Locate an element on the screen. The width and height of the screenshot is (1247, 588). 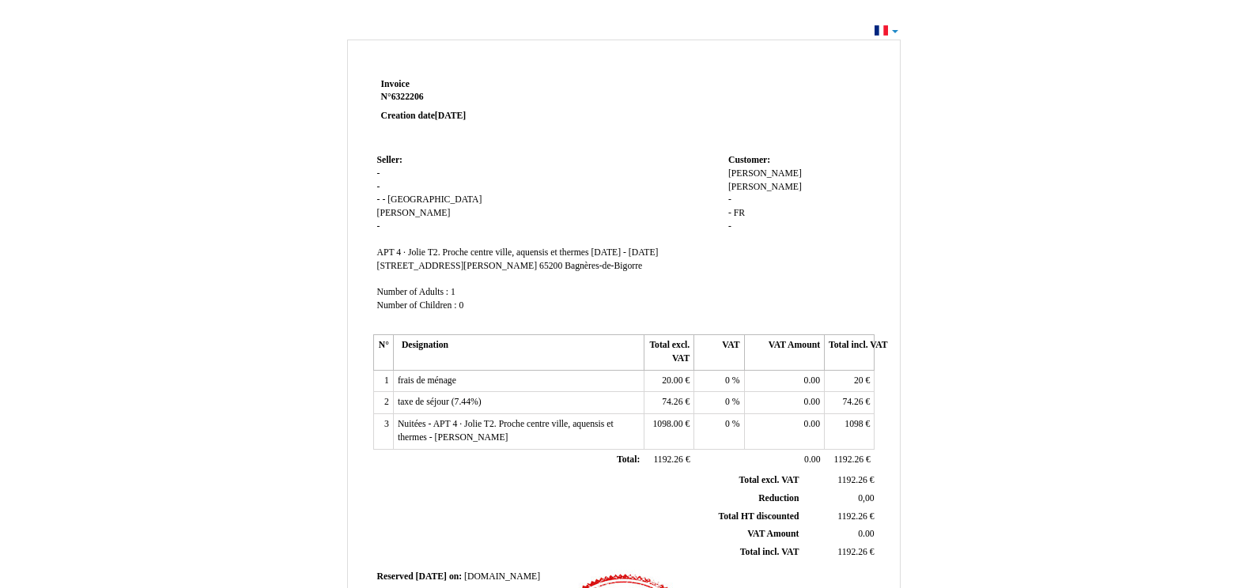
span: Number of Children : is located at coordinates (417, 305).